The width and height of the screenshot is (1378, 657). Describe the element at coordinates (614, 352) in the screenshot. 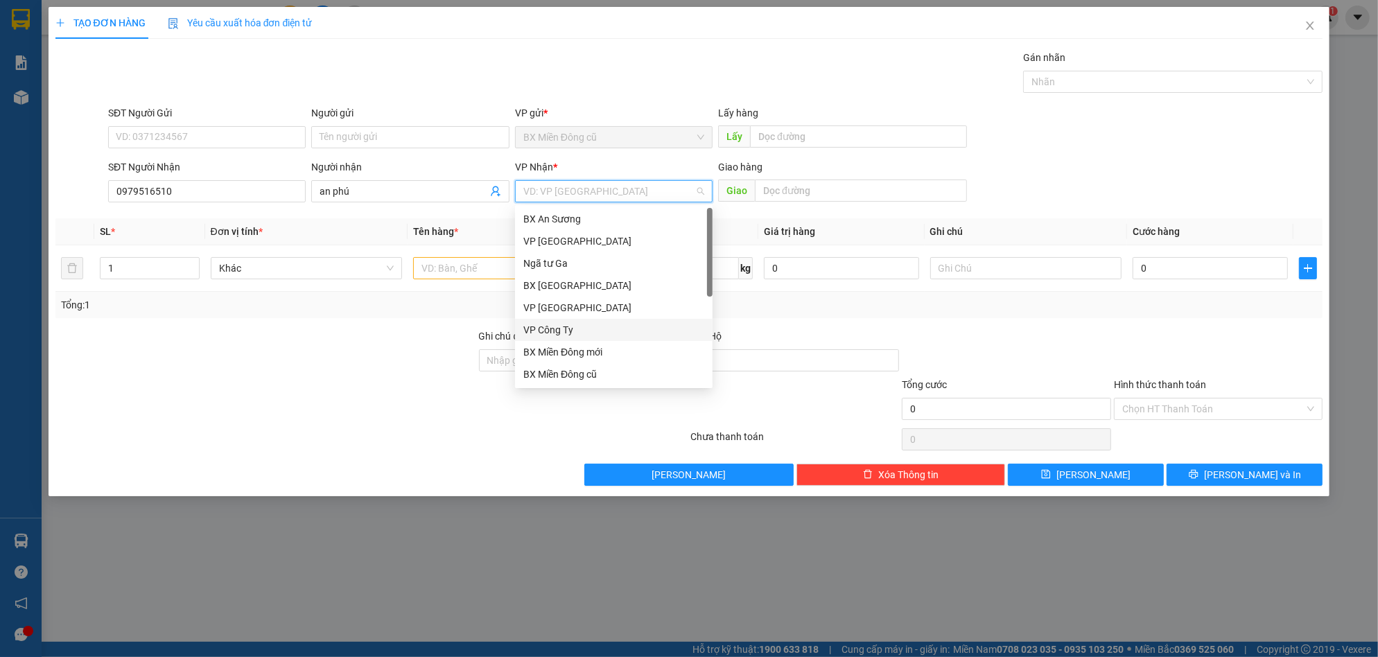

I see `div: BX Miền Đông mới` at that location.